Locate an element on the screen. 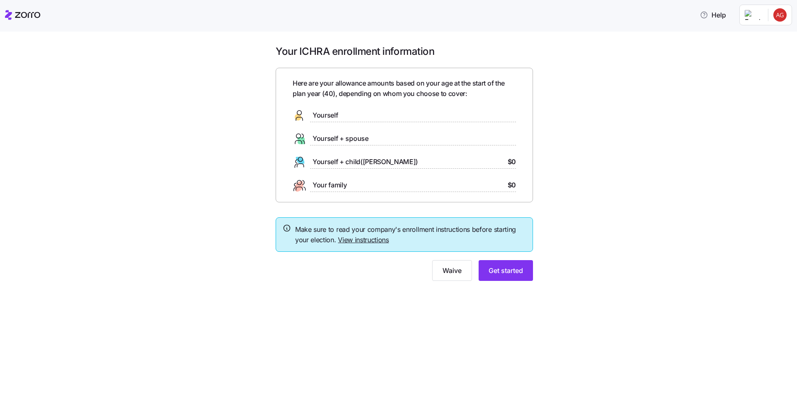  button: Waive is located at coordinates (452, 270).